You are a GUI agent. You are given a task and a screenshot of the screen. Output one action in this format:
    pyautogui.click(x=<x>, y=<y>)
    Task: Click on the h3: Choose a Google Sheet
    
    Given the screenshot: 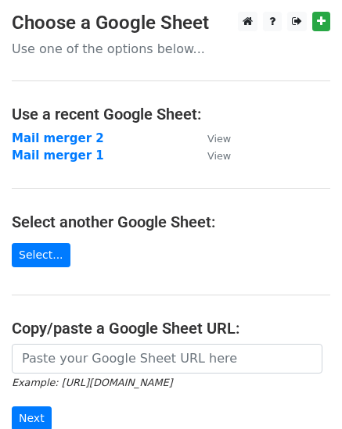 What is the action you would take?
    pyautogui.click(x=170, y=23)
    